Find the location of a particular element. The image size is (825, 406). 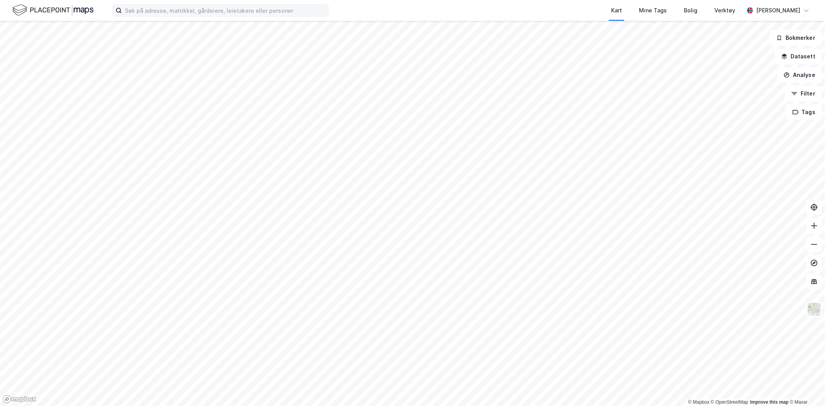

div: Kart is located at coordinates (617, 10).